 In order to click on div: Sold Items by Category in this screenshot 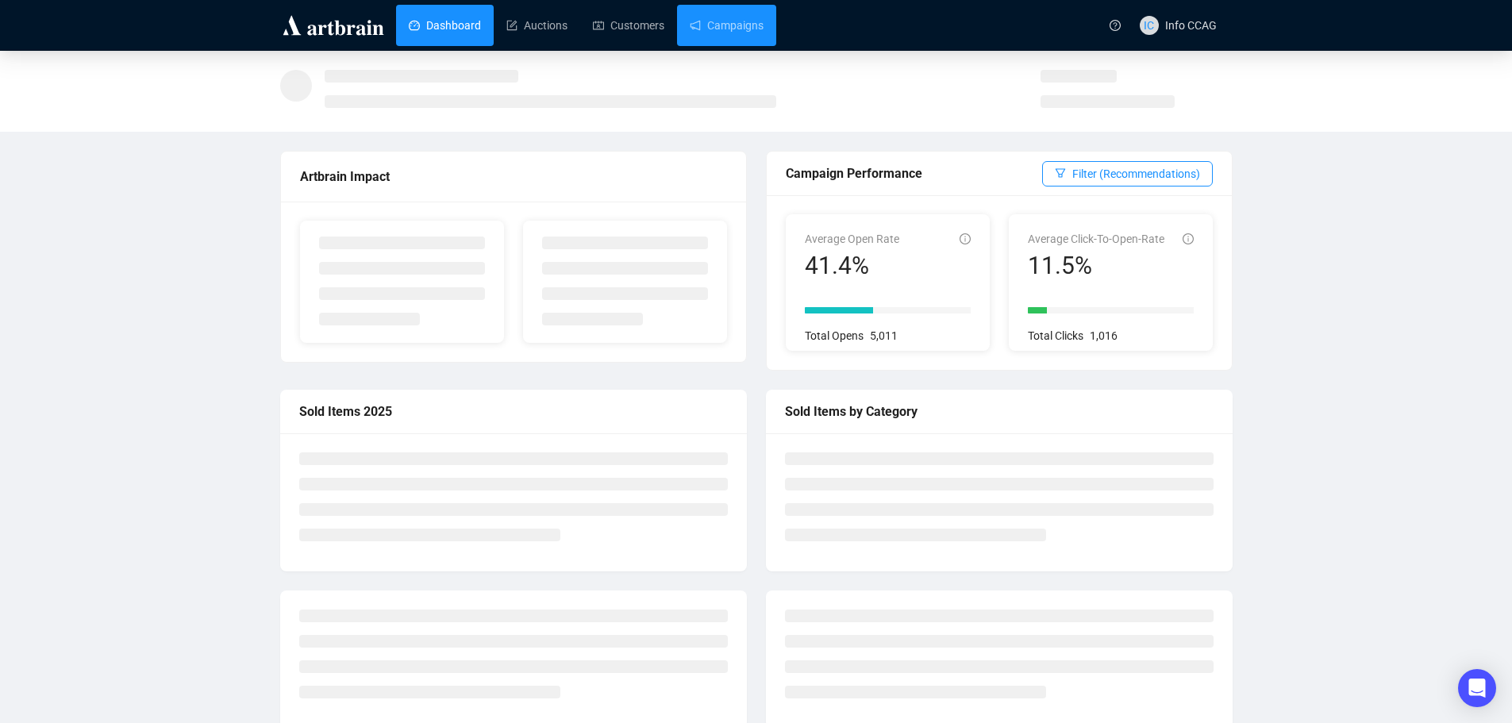, I will do `click(999, 411)`.